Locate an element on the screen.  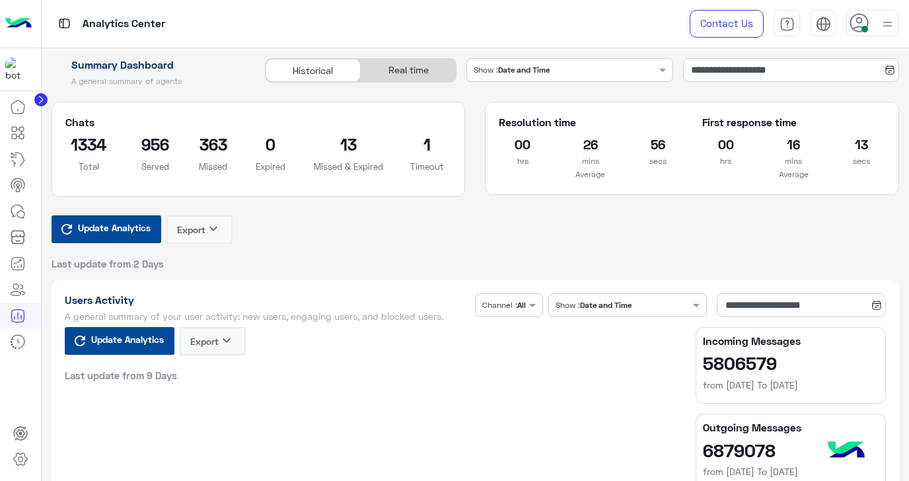
h5: Chats is located at coordinates (258, 122).